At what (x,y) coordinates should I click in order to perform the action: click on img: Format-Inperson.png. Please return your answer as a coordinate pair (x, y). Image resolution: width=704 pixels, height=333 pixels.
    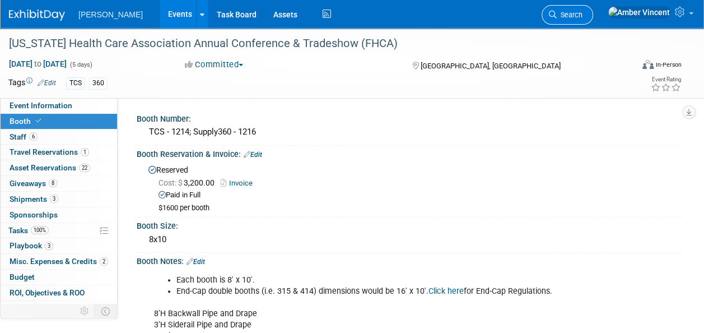
    Looking at the image, I should click on (648, 64).